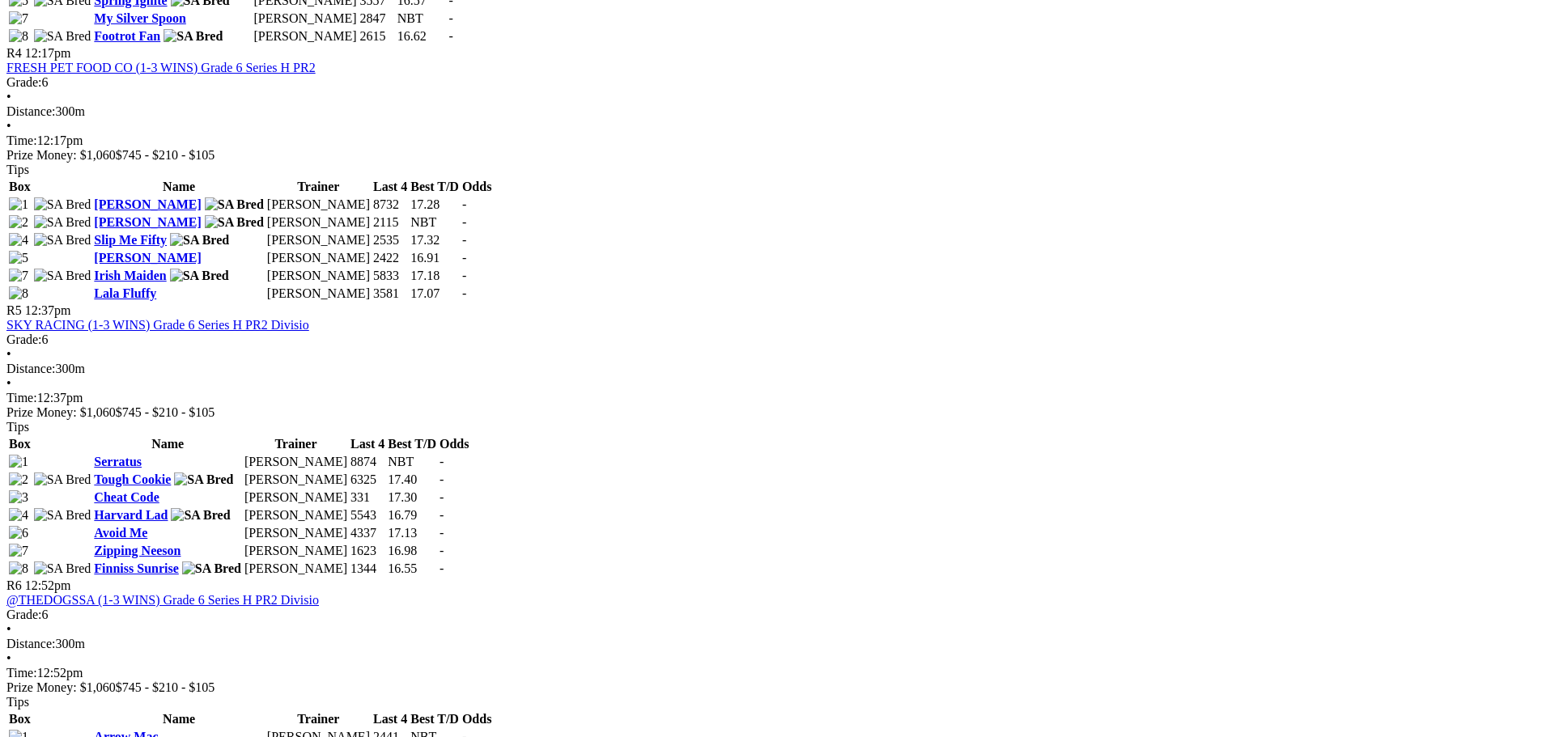 This screenshot has width=1542, height=737. I want to click on div: 12:37pm, so click(770, 398).